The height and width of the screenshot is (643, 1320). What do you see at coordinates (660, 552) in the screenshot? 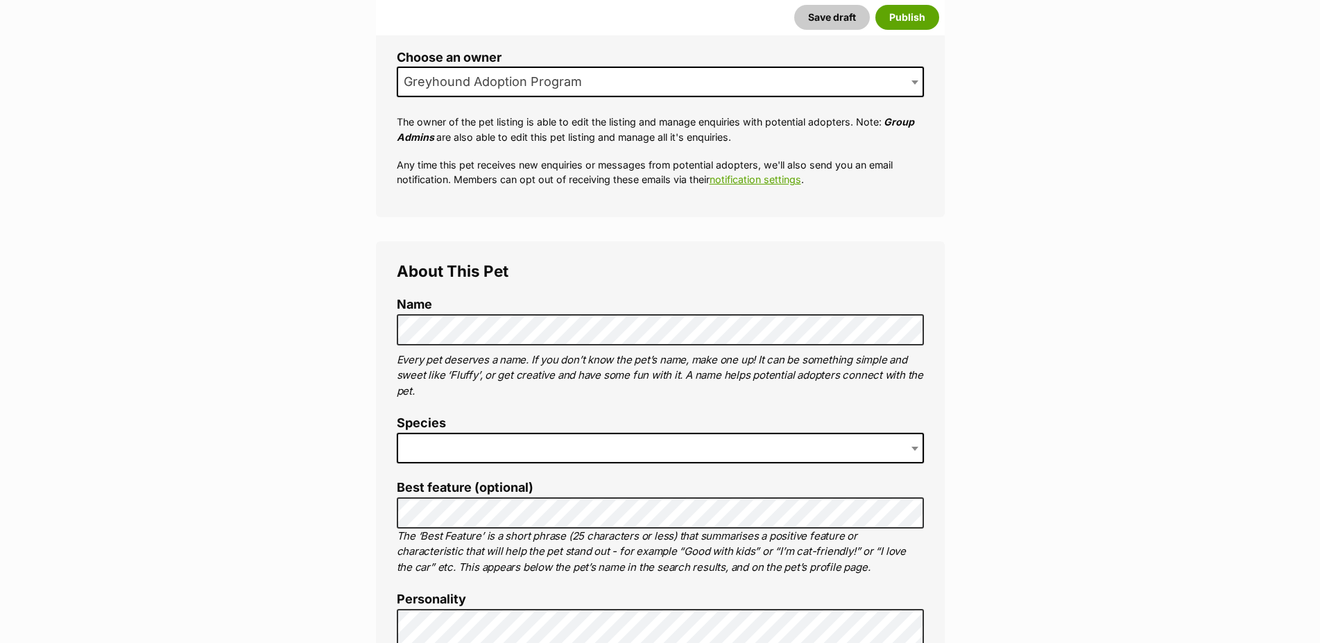
I see `p: The ‘Best Feature’ is a short phrase (25 characters or less) that summarises a positive feature o...` at bounding box center [660, 552].